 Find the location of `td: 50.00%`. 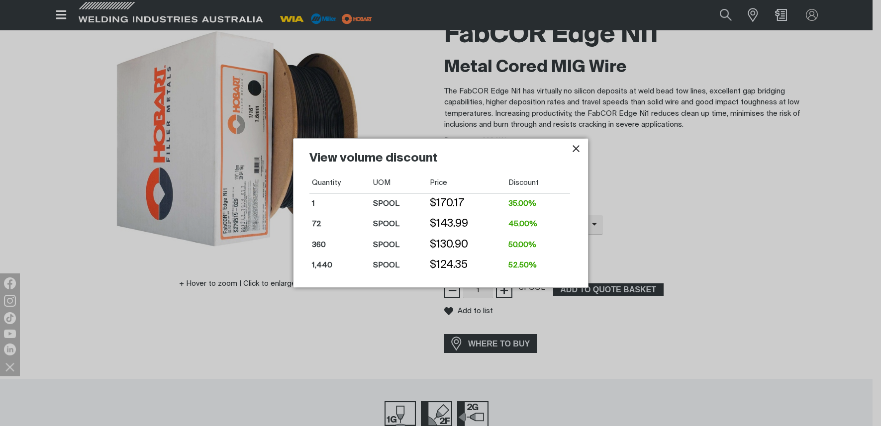

td: 50.00% is located at coordinates (538, 245).